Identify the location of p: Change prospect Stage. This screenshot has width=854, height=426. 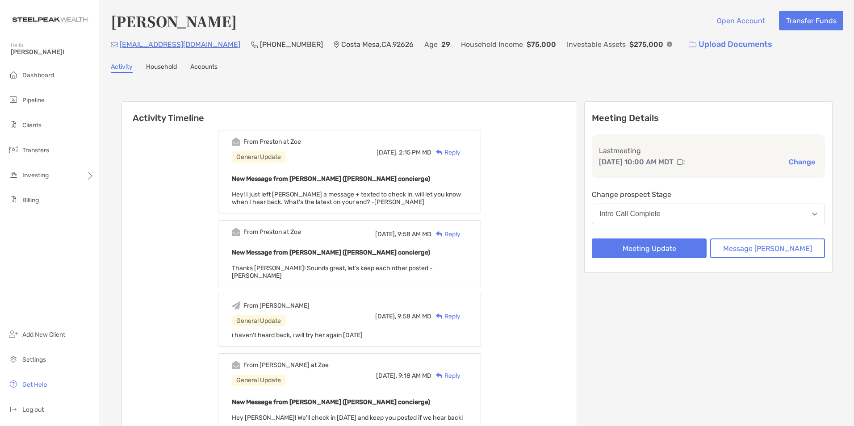
(708, 194).